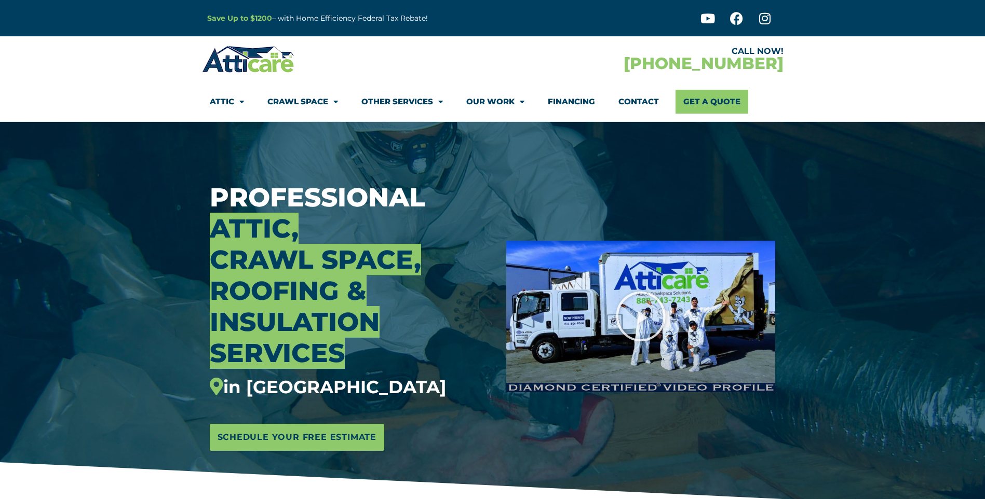  I want to click on p: – with Home Efficiency Federal Tax Rebate!, so click(375, 18).